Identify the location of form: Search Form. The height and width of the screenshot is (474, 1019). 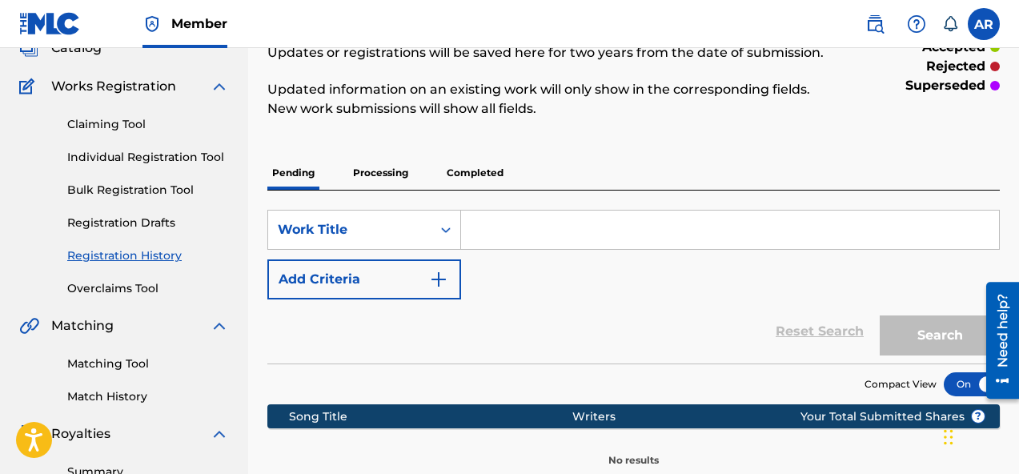
(633, 286).